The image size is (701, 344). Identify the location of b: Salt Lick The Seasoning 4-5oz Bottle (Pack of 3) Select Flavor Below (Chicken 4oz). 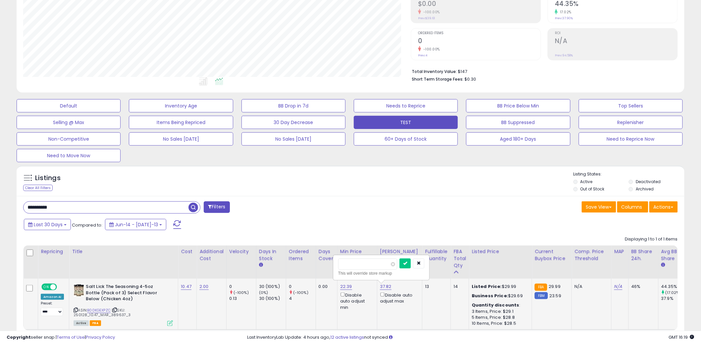
(126, 293).